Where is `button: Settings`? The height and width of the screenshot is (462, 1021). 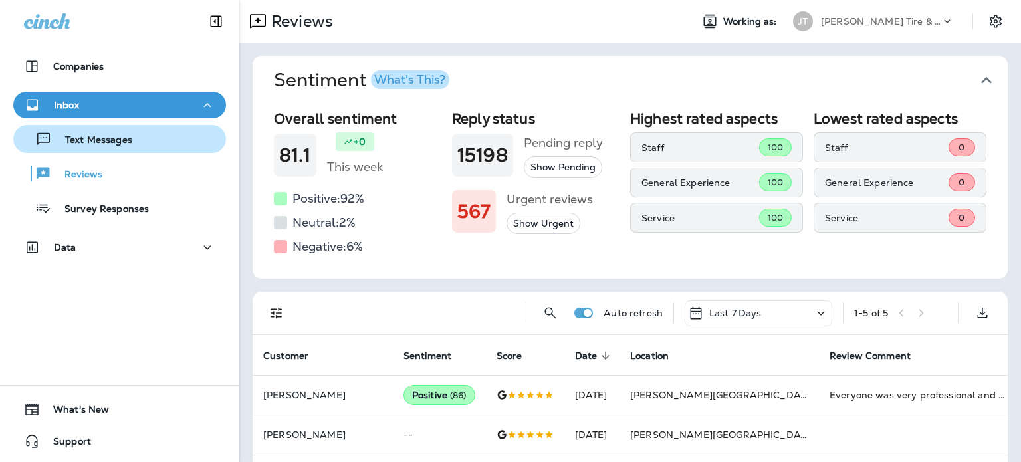
button: Settings is located at coordinates (996, 21).